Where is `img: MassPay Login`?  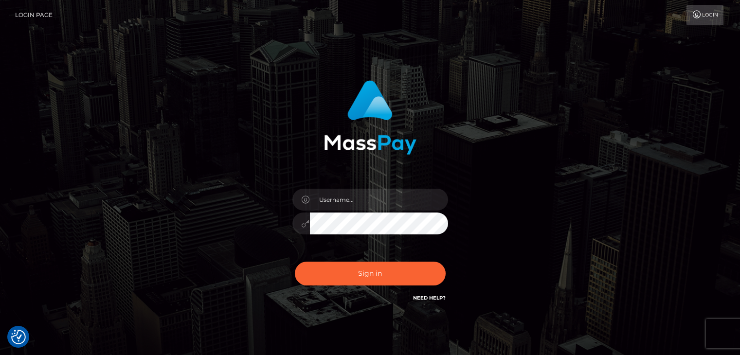 img: MassPay Login is located at coordinates (370, 117).